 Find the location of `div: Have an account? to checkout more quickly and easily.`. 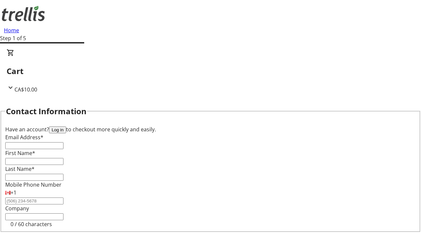

div: Have an account? to checkout more quickly and easily. is located at coordinates (211, 129).